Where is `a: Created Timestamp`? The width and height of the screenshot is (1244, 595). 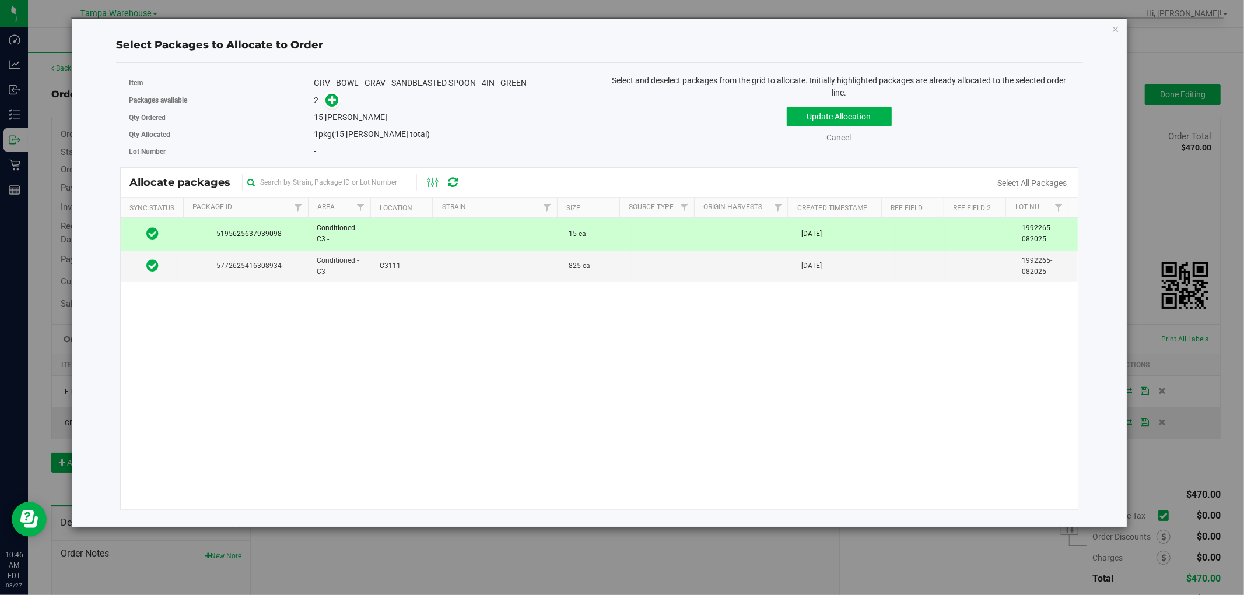 a: Created Timestamp is located at coordinates (832, 208).